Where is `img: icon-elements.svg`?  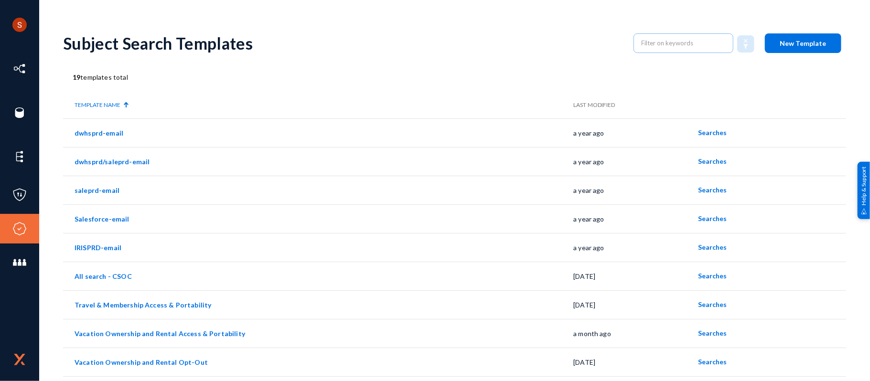
img: icon-elements.svg is located at coordinates (20, 157).